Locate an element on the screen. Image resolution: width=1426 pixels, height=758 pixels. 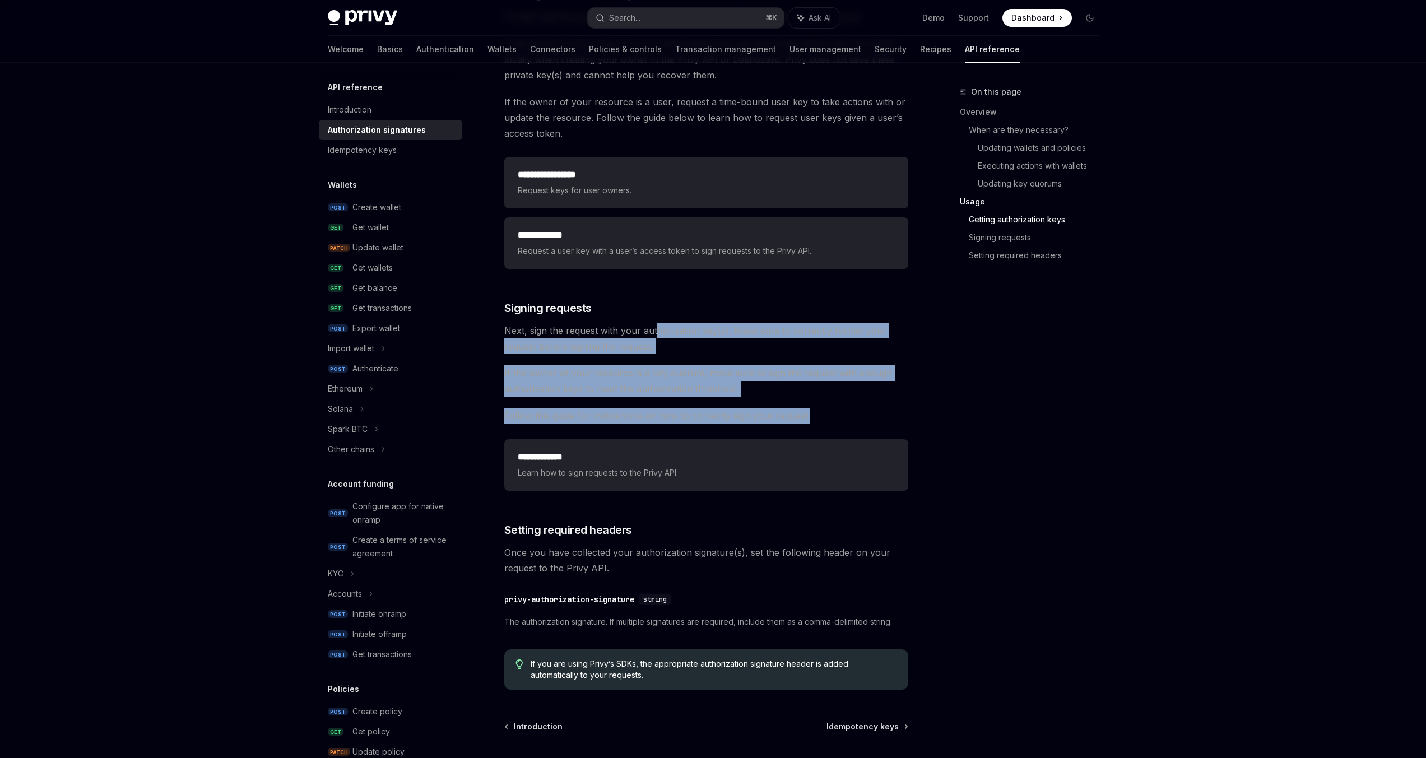
button: Search...⌘K is located at coordinates (686, 18).